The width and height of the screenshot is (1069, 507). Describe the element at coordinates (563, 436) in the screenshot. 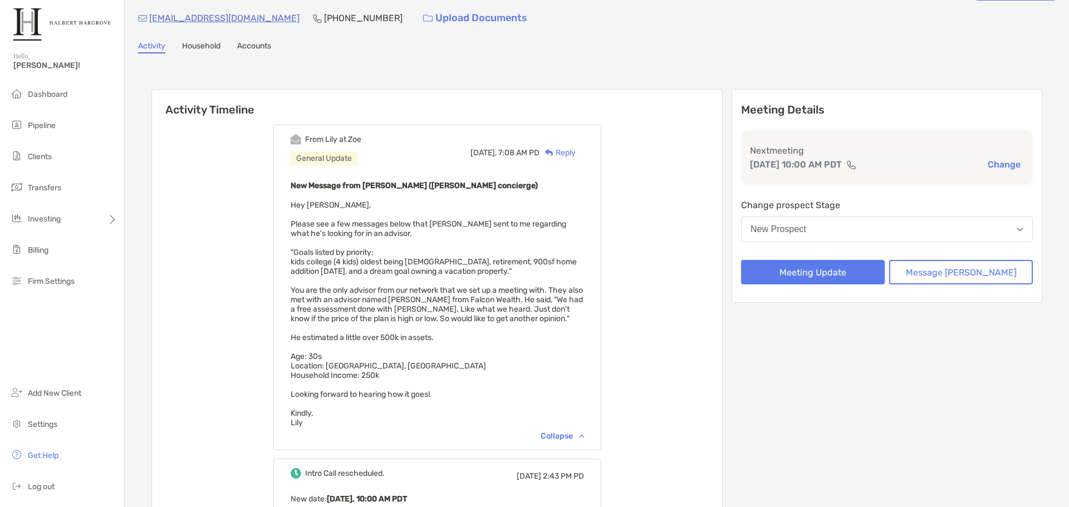

I see `div: Collapse` at that location.